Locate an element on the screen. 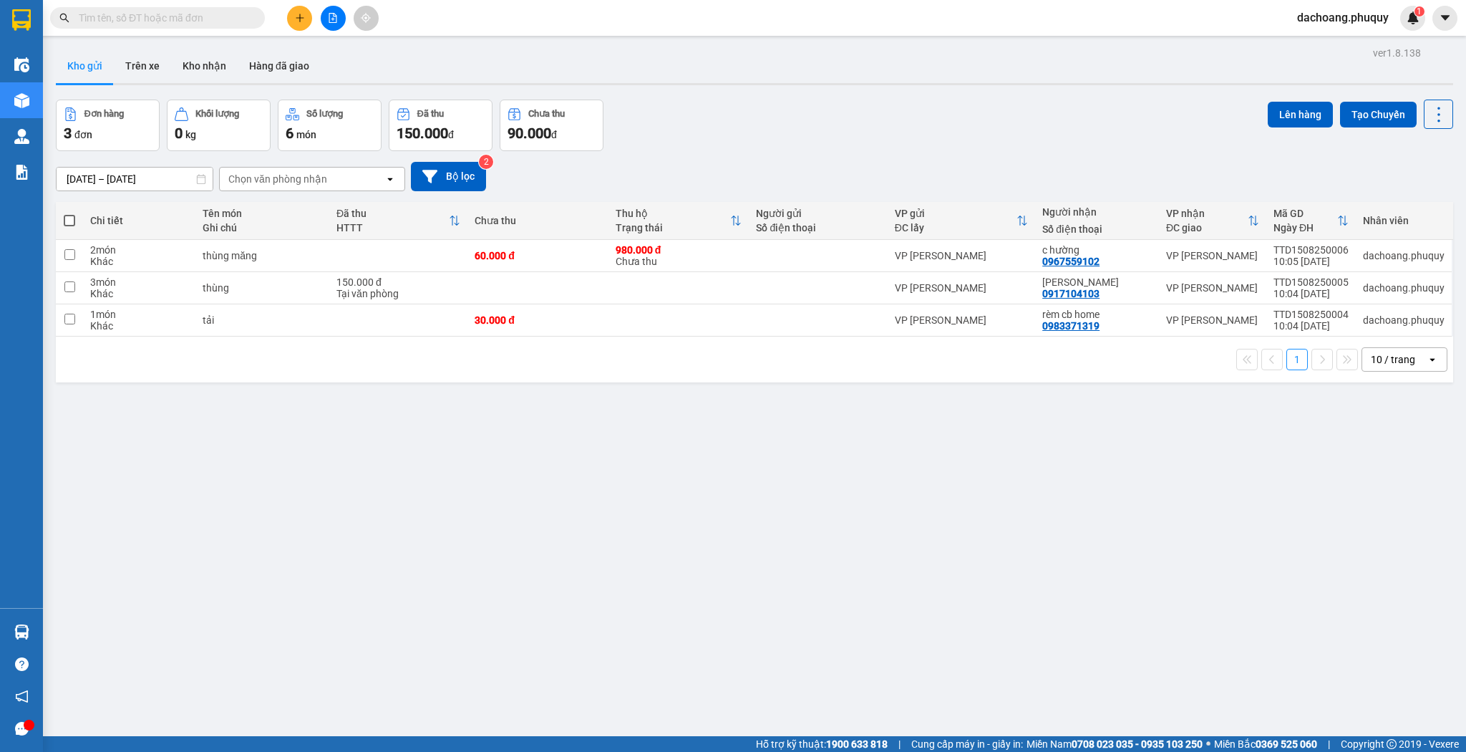 The height and width of the screenshot is (752, 1466). button: Kho gửi is located at coordinates (84, 66).